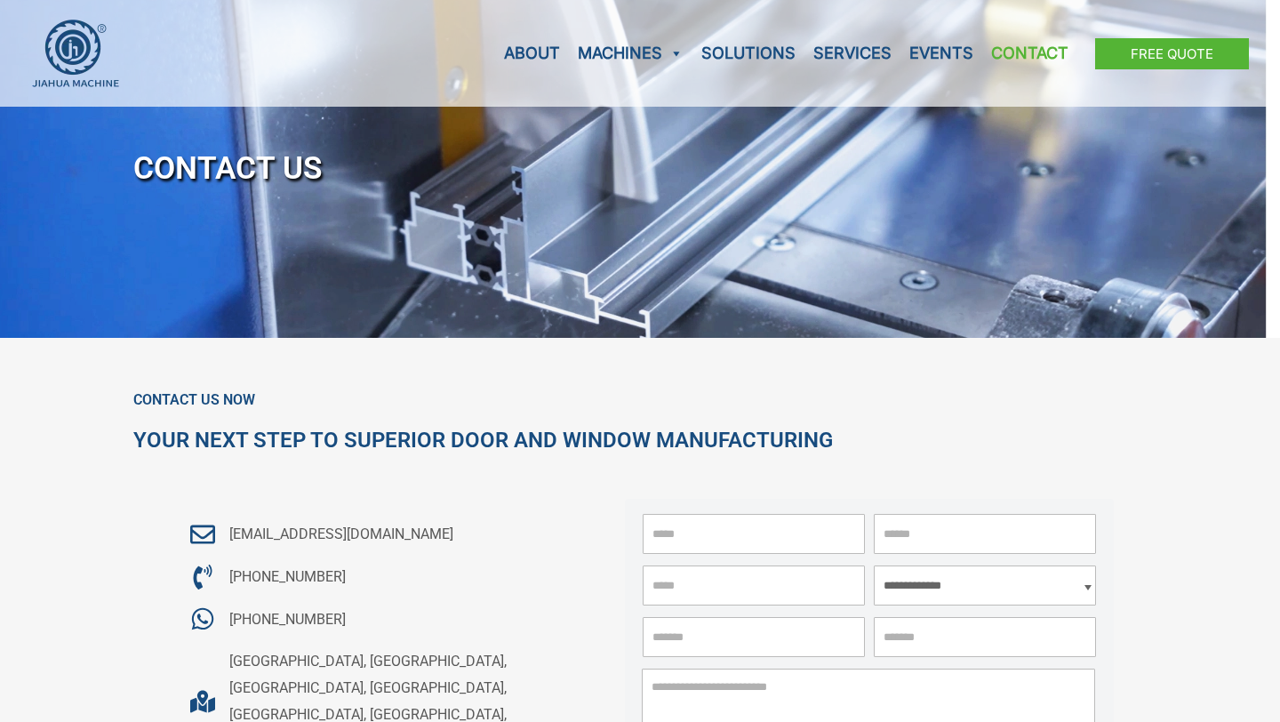  Describe the element at coordinates (640, 400) in the screenshot. I see `h6: Contact Us Now` at that location.